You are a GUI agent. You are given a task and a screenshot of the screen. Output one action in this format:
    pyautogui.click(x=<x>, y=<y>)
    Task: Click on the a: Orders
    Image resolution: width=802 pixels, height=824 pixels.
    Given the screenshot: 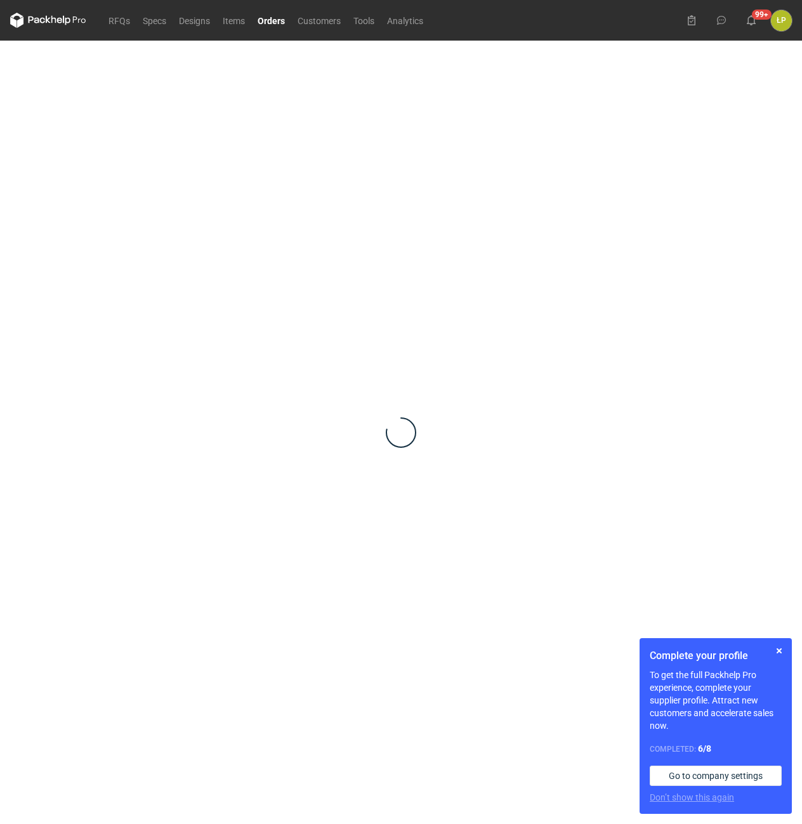 What is the action you would take?
    pyautogui.click(x=271, y=20)
    